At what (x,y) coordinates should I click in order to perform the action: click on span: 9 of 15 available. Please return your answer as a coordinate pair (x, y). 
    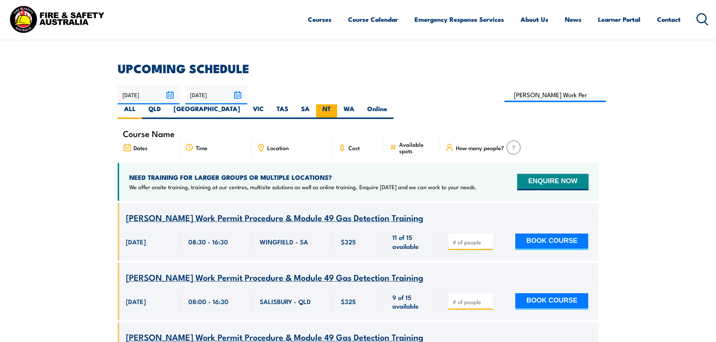
    Looking at the image, I should click on (412, 302).